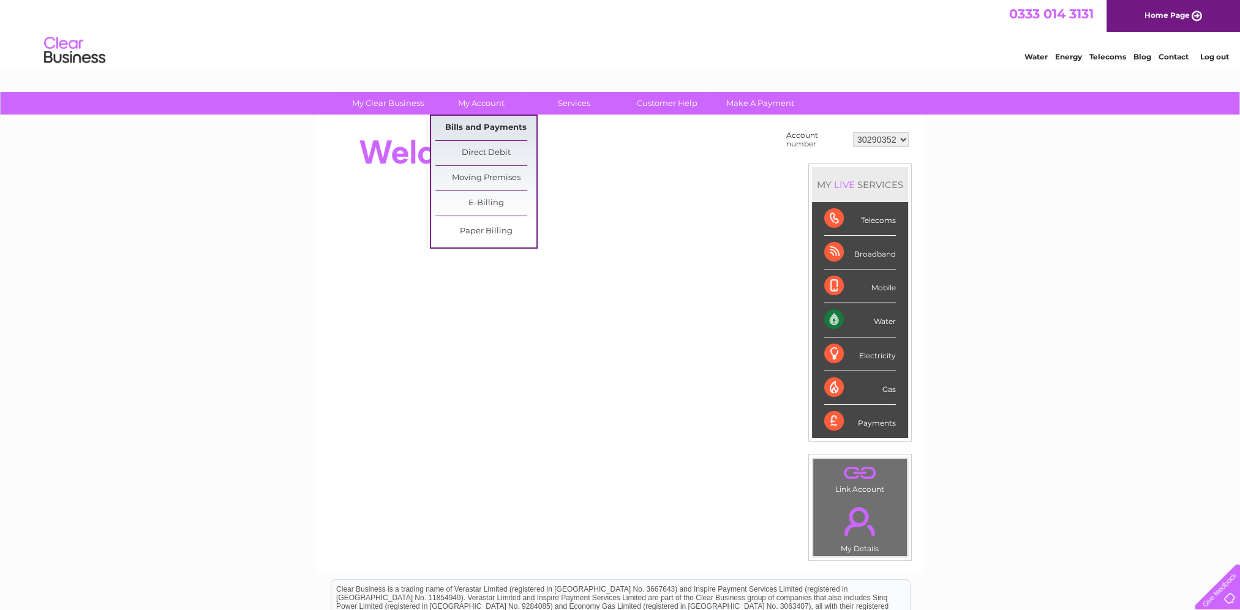 This screenshot has height=610, width=1240. What do you see at coordinates (859, 252) in the screenshot?
I see `div: Broadband` at bounding box center [859, 252].